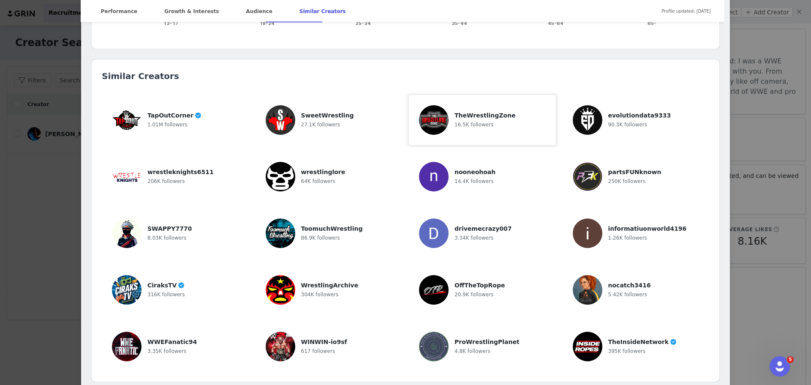  What do you see at coordinates (330, 285) in the screenshot?
I see `span: WrestlingArchive` at bounding box center [330, 285].